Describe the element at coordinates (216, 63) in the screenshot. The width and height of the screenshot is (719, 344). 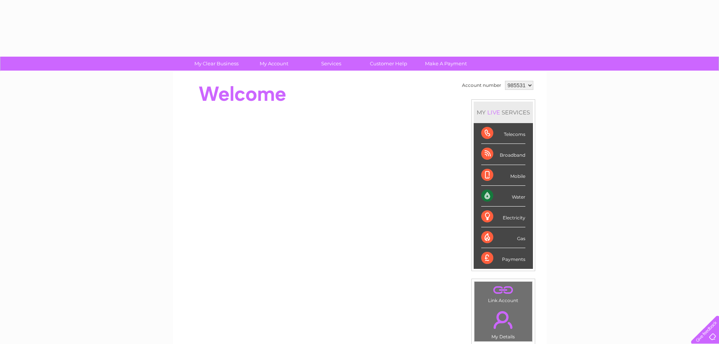
I see `a: My Clear Business` at that location.